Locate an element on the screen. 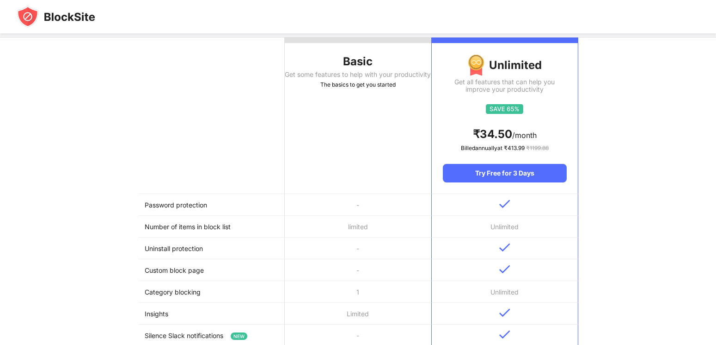 This screenshot has width=716, height=345. td: Uninstall protection is located at coordinates (211, 248).